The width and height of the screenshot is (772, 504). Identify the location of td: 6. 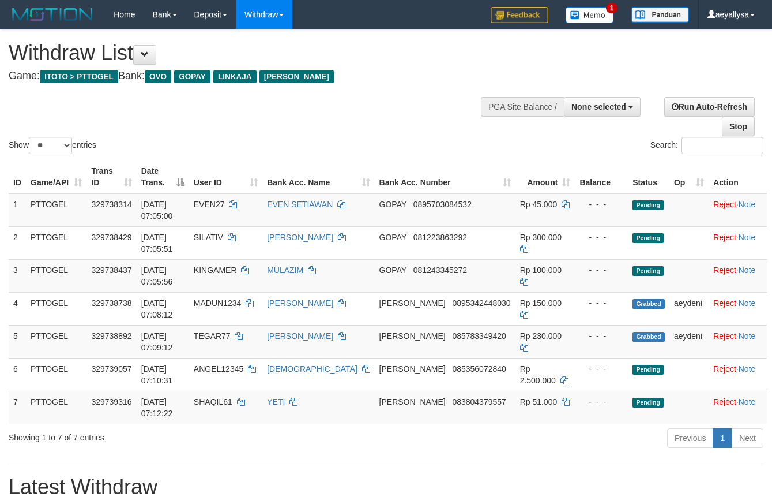
(17, 374).